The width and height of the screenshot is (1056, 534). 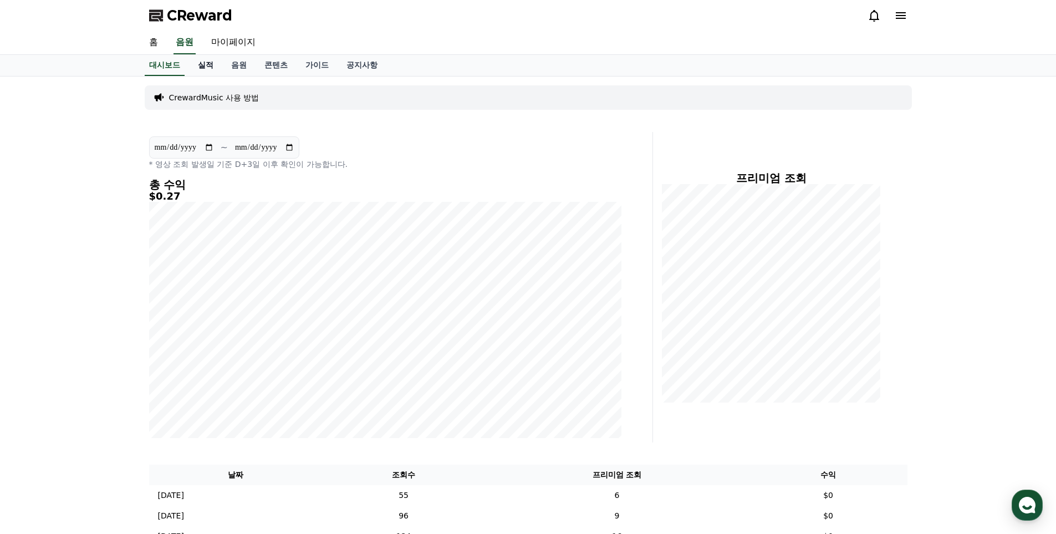 What do you see at coordinates (165, 65) in the screenshot?
I see `a: 대시보드` at bounding box center [165, 65].